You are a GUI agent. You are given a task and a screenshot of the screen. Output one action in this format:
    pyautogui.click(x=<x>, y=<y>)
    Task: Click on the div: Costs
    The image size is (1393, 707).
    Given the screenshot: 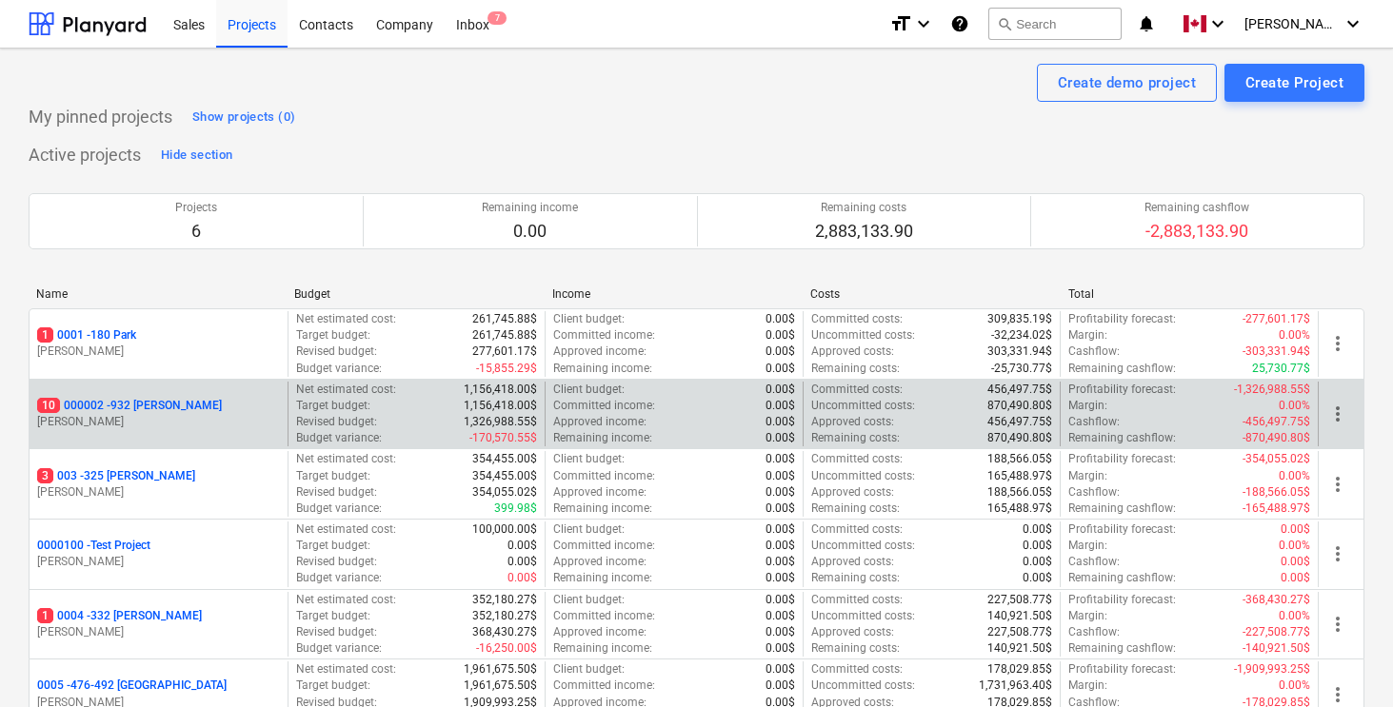 What is the action you would take?
    pyautogui.click(x=931, y=294)
    